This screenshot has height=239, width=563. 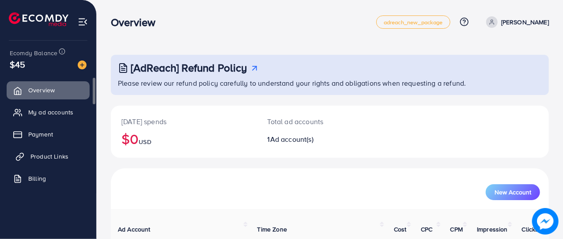 What do you see at coordinates (457, 229) in the screenshot?
I see `span: CPM` at bounding box center [457, 229].